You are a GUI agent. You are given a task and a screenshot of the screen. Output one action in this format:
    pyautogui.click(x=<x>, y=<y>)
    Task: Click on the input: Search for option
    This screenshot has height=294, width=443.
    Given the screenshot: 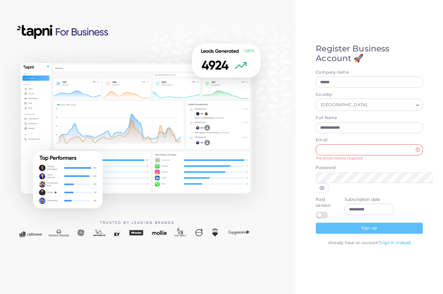 What is the action you would take?
    pyautogui.click(x=391, y=105)
    